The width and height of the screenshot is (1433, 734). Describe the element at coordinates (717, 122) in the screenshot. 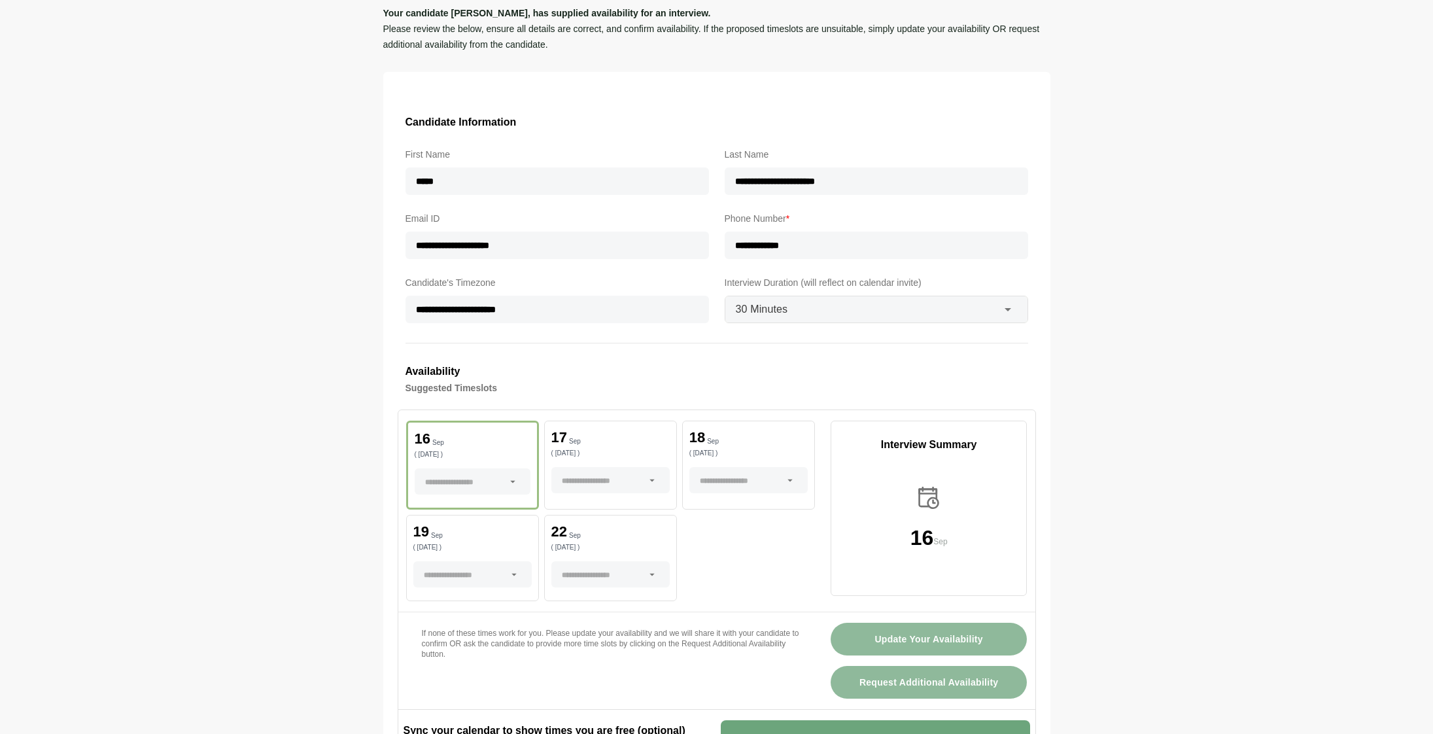

I see `h3: Candidate Information` at that location.